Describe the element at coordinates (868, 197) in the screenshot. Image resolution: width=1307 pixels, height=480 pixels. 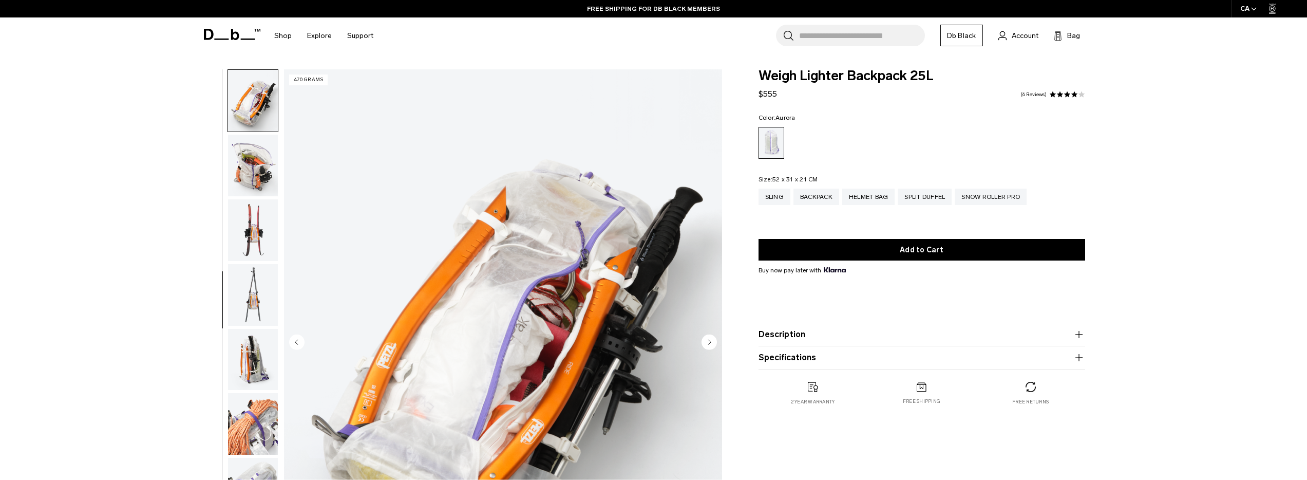
I see `a: Helmet Bag` at that location.